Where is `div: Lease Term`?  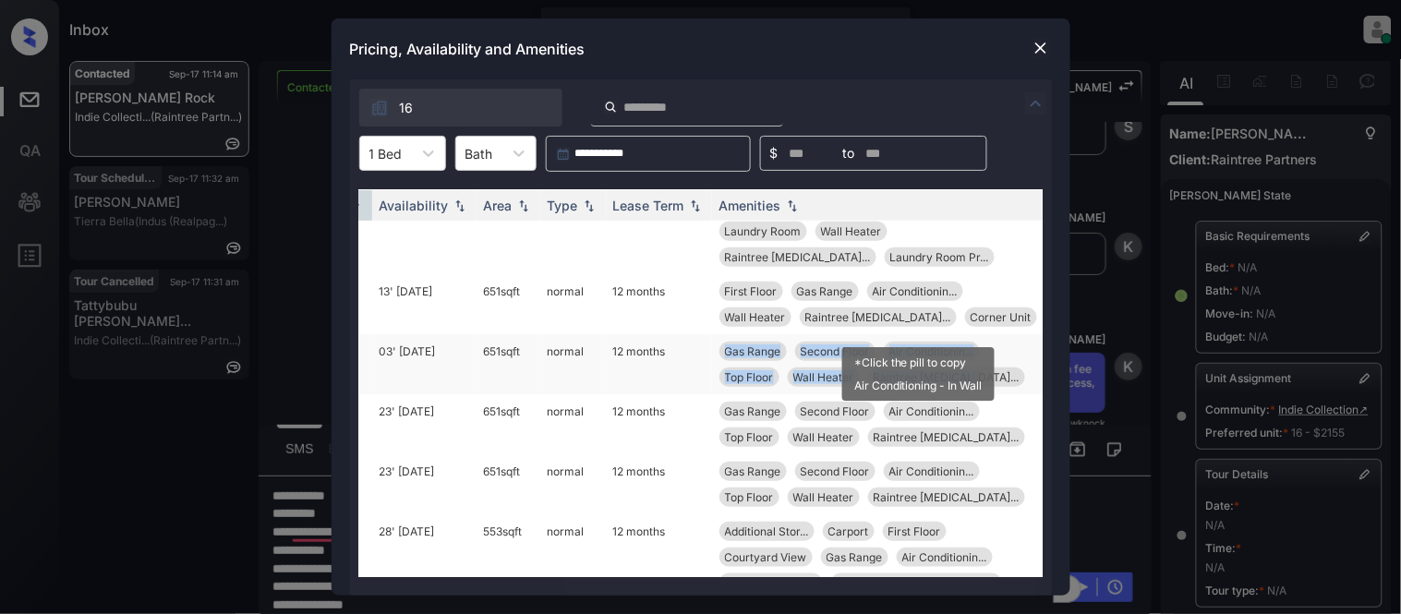 div: Lease Term is located at coordinates (648, 205).